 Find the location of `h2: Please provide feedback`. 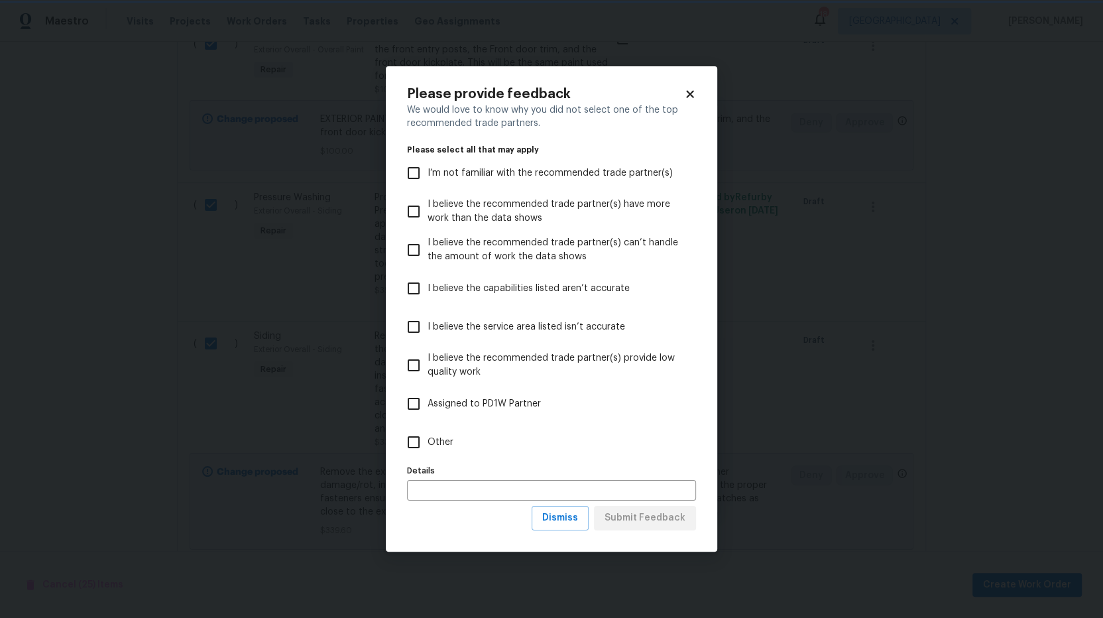

h2: Please provide feedback is located at coordinates (545, 94).